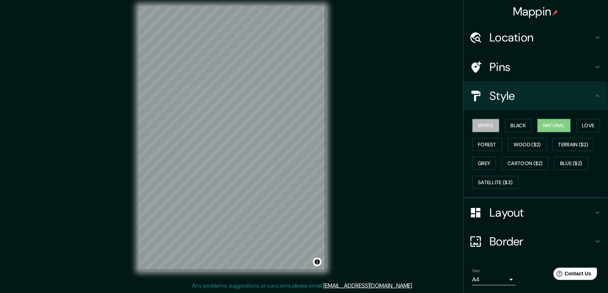 This screenshot has width=608, height=293. I want to click on div: Pins, so click(536, 67).